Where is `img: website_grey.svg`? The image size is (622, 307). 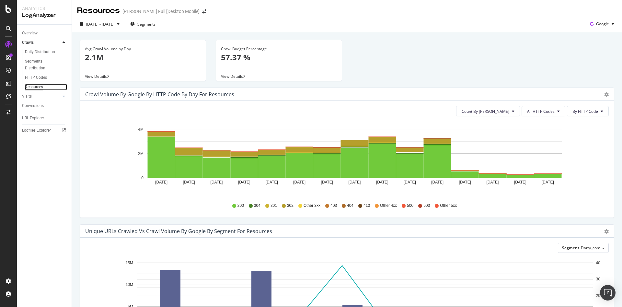
img: website_grey.svg is located at coordinates (13, 19).